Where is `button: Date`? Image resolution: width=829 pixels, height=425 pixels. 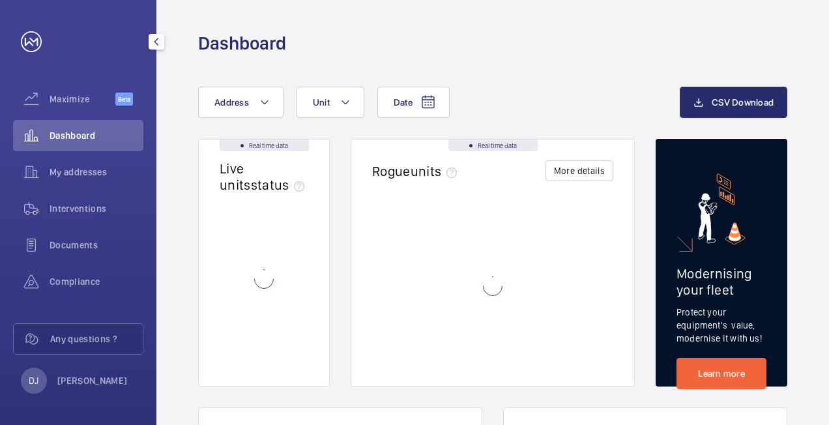
button: Date is located at coordinates (413, 102).